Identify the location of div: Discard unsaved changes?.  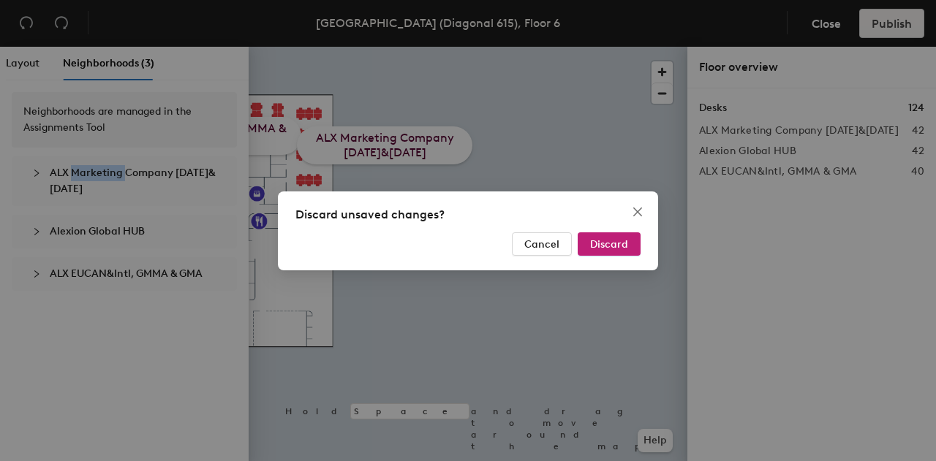
(468, 215).